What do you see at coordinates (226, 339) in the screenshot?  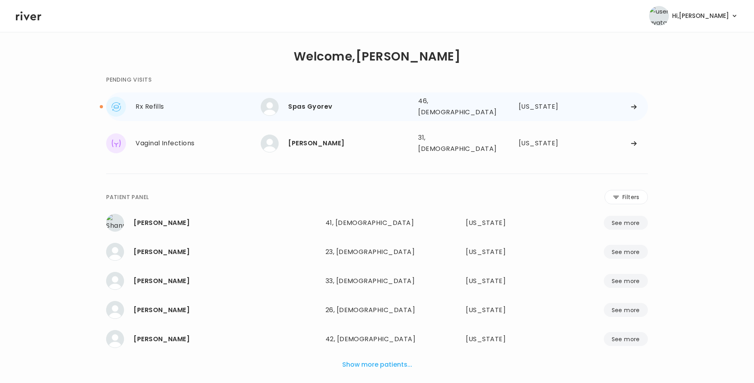 I see `div: Alexandra Grossman` at bounding box center [226, 339].